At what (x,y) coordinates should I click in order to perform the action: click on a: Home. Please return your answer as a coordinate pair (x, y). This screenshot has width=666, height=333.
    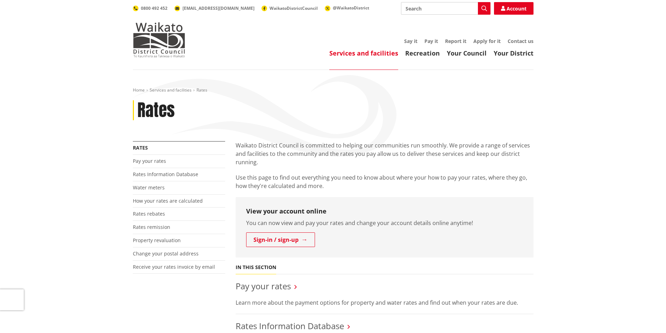
    Looking at the image, I should click on (139, 90).